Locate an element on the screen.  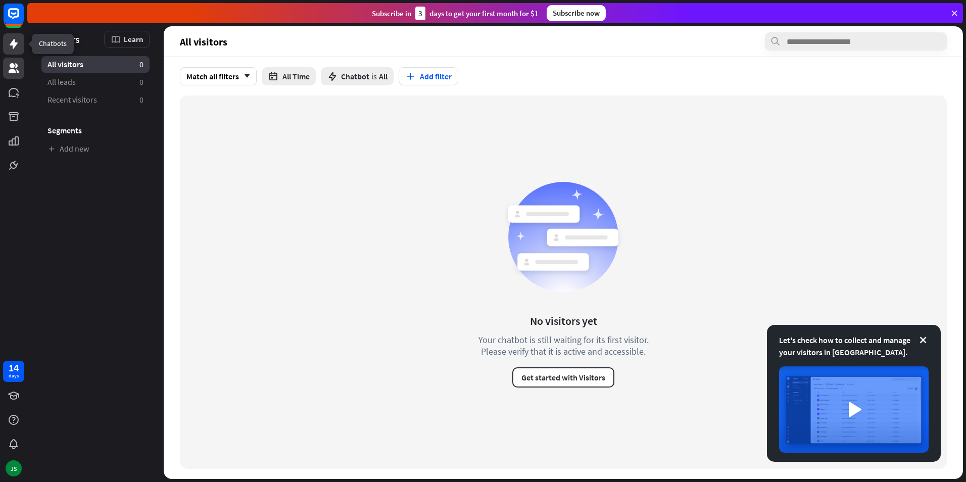
span: Learn is located at coordinates (133, 39).